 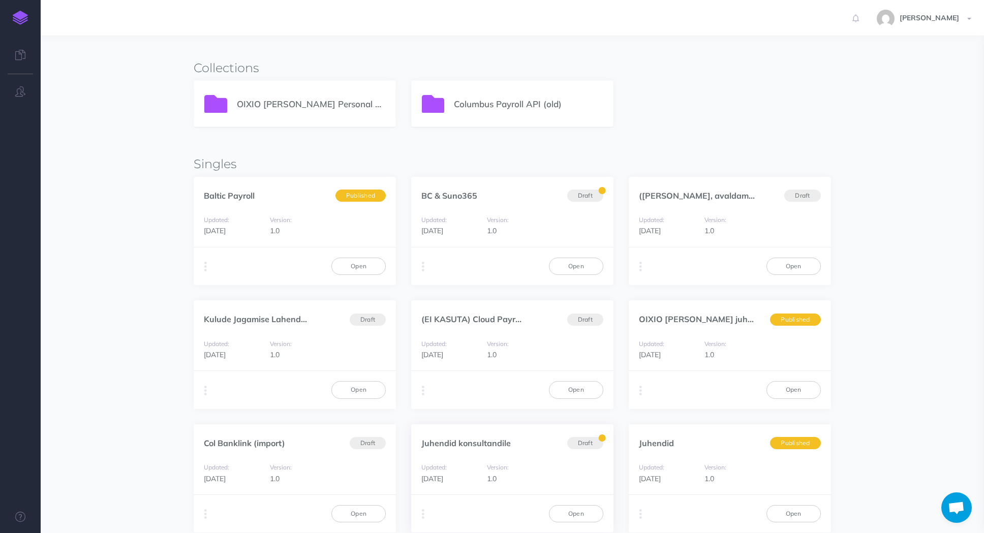 I want to click on a: (EI KASUTA) Cloud Payr..., so click(x=471, y=319).